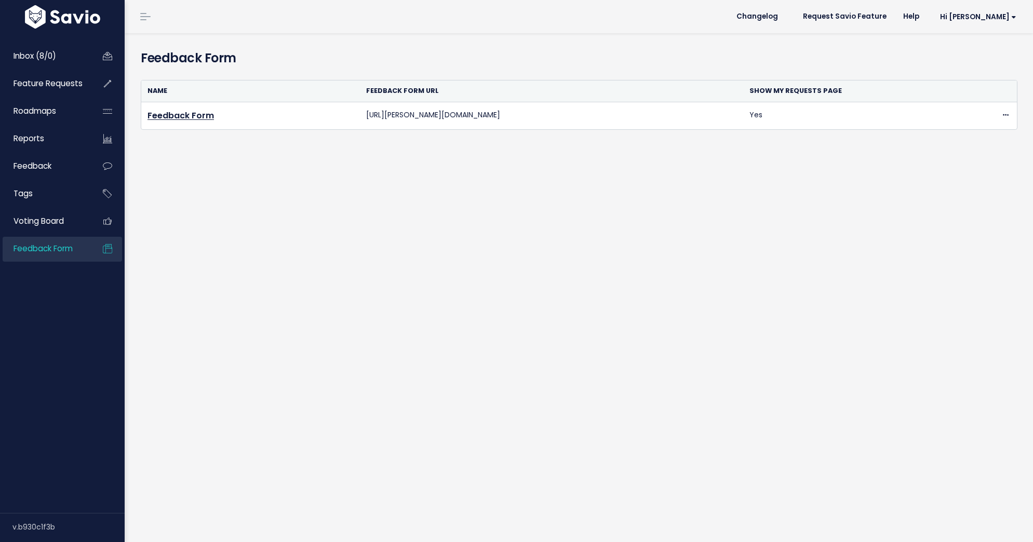 This screenshot has height=542, width=1033. I want to click on span: Feedback, so click(32, 166).